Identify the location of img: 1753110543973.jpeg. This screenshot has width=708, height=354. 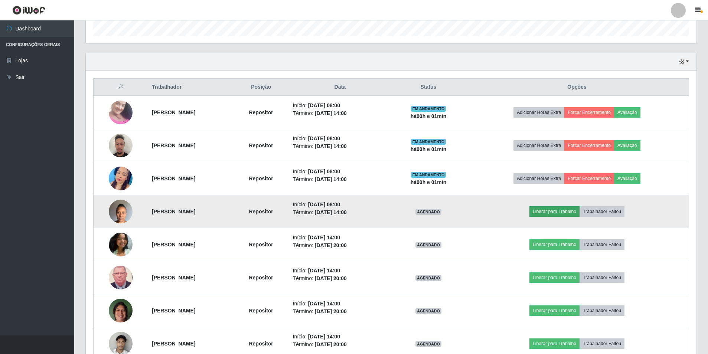
(121, 113).